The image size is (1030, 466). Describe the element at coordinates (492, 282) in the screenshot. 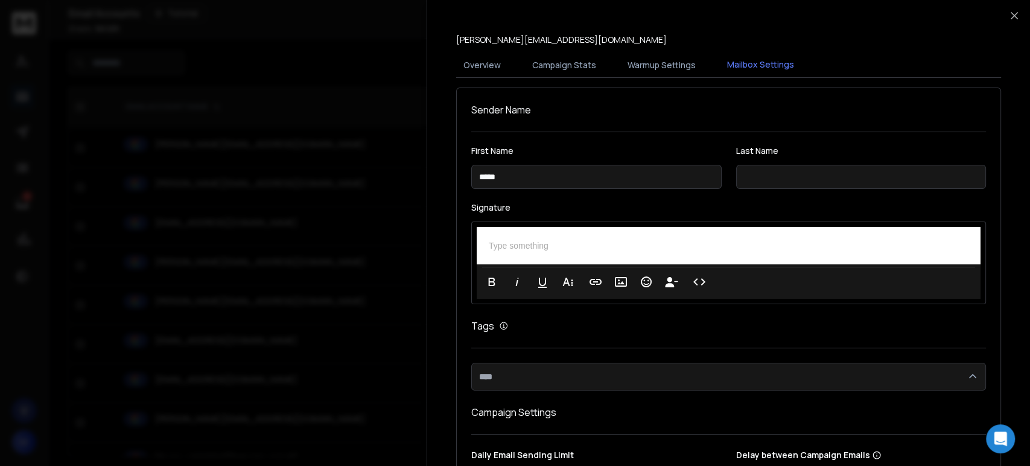

I see `button: Bold (Ctrl+B)` at that location.